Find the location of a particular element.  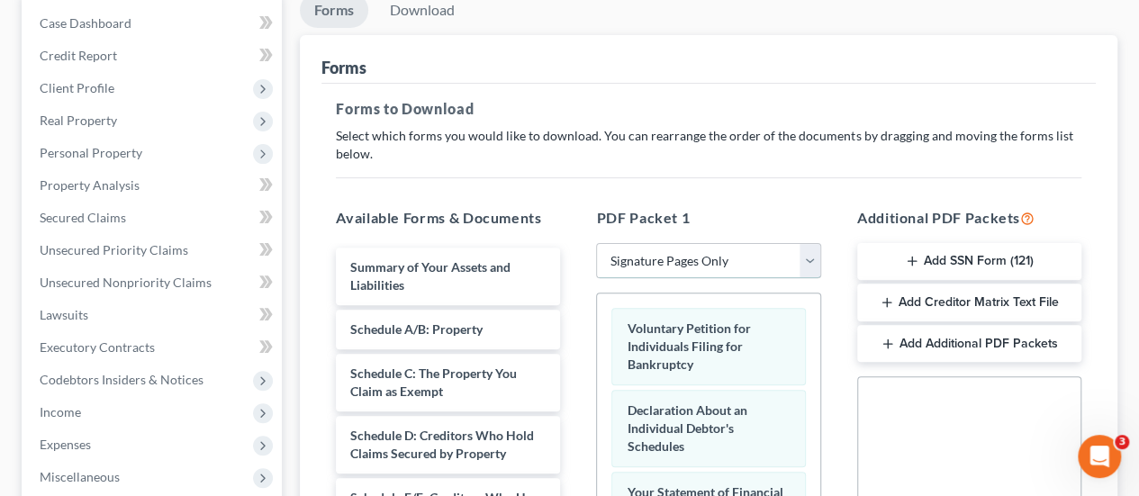

a: Lawsuits is located at coordinates (153, 315).